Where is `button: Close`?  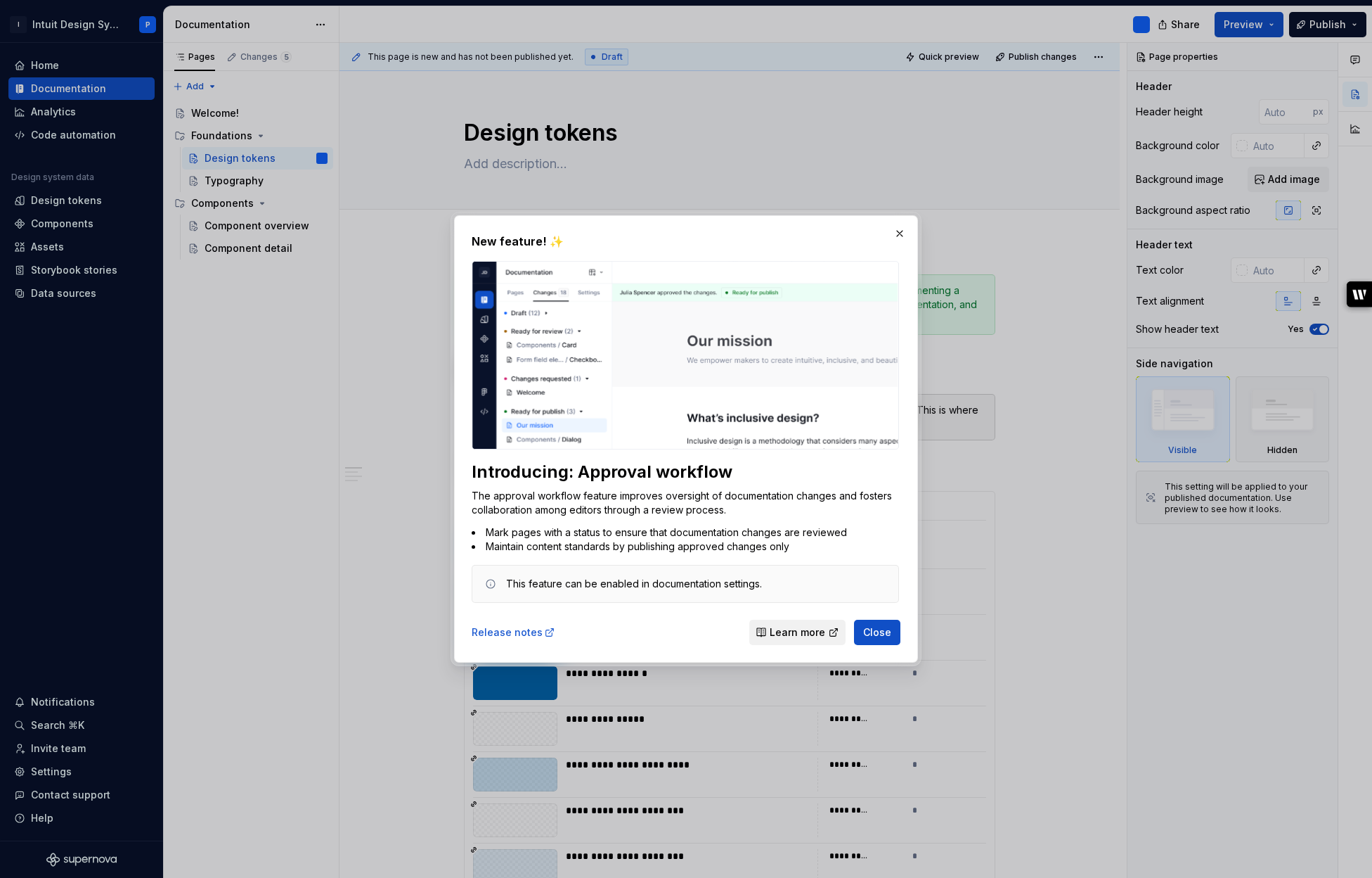
button: Close is located at coordinates (878, 632).